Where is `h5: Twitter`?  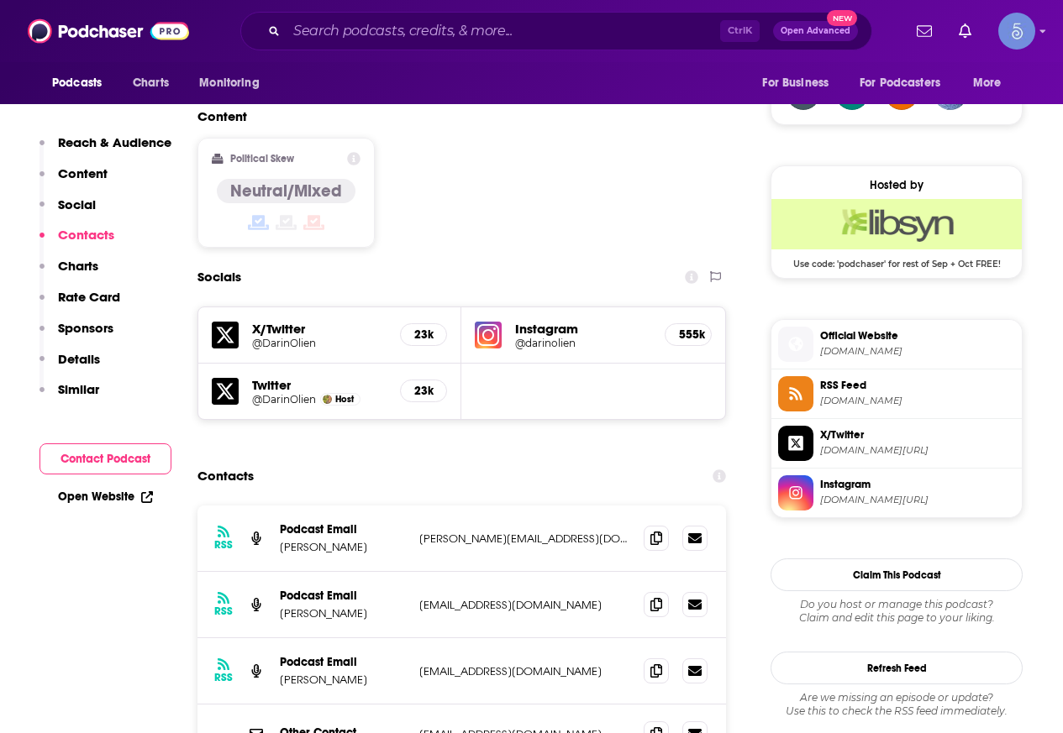 h5: Twitter is located at coordinates (319, 385).